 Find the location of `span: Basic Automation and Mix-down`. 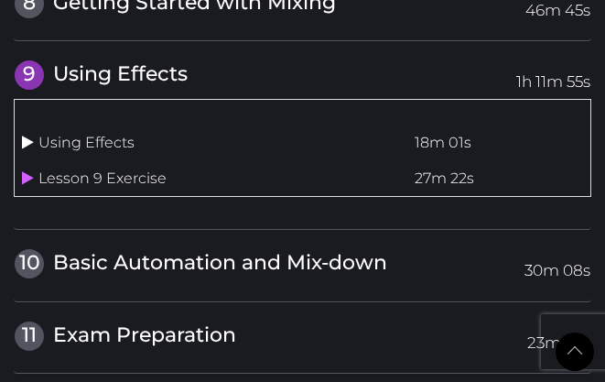

span: Basic Automation and Mix-down is located at coordinates (220, 262).